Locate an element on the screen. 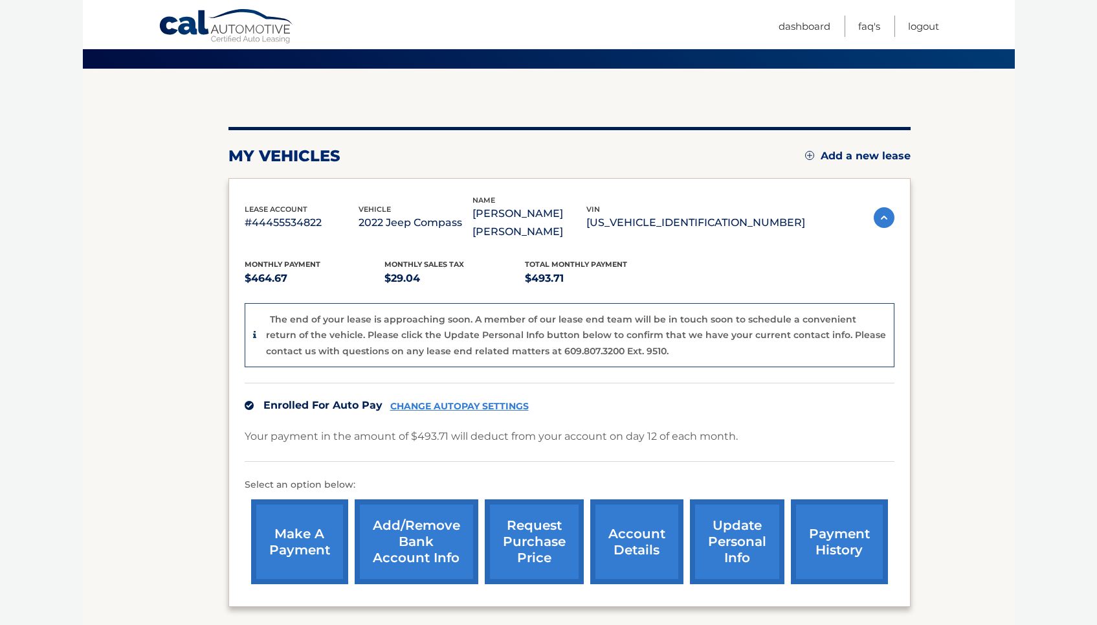 This screenshot has width=1097, height=625. img: add.svg is located at coordinates (810, 155).